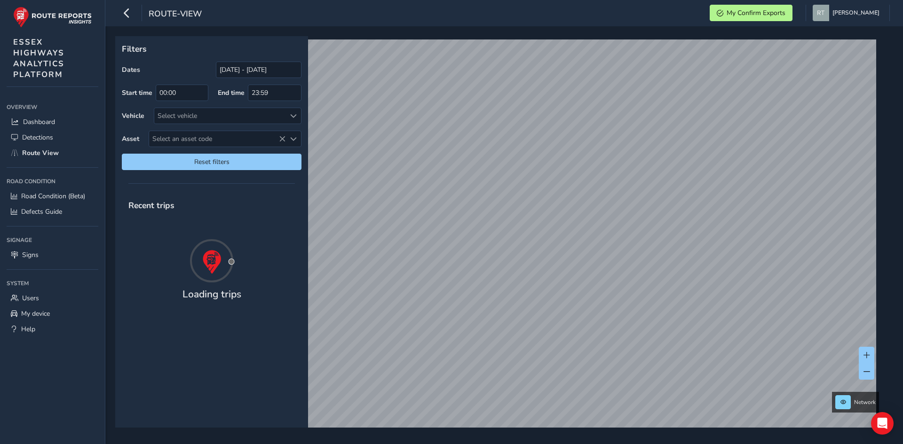 This screenshot has width=903, height=444. I want to click on label: Start time, so click(137, 93).